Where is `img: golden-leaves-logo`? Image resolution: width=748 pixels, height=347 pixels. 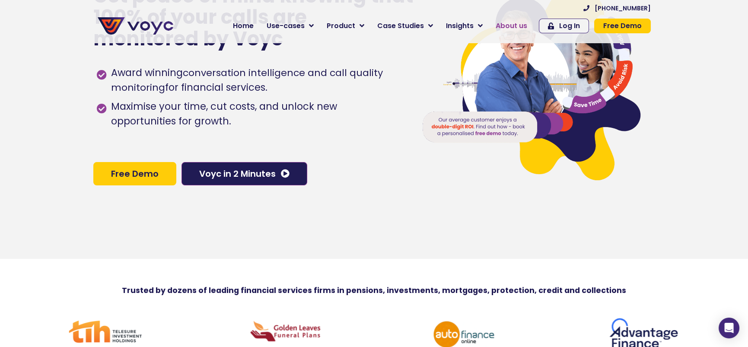
img: golden-leaves-logo is located at coordinates (285, 331).